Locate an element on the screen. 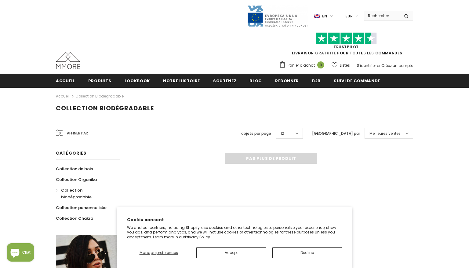 The image size is (469, 268). a: soutenez is located at coordinates (225, 80).